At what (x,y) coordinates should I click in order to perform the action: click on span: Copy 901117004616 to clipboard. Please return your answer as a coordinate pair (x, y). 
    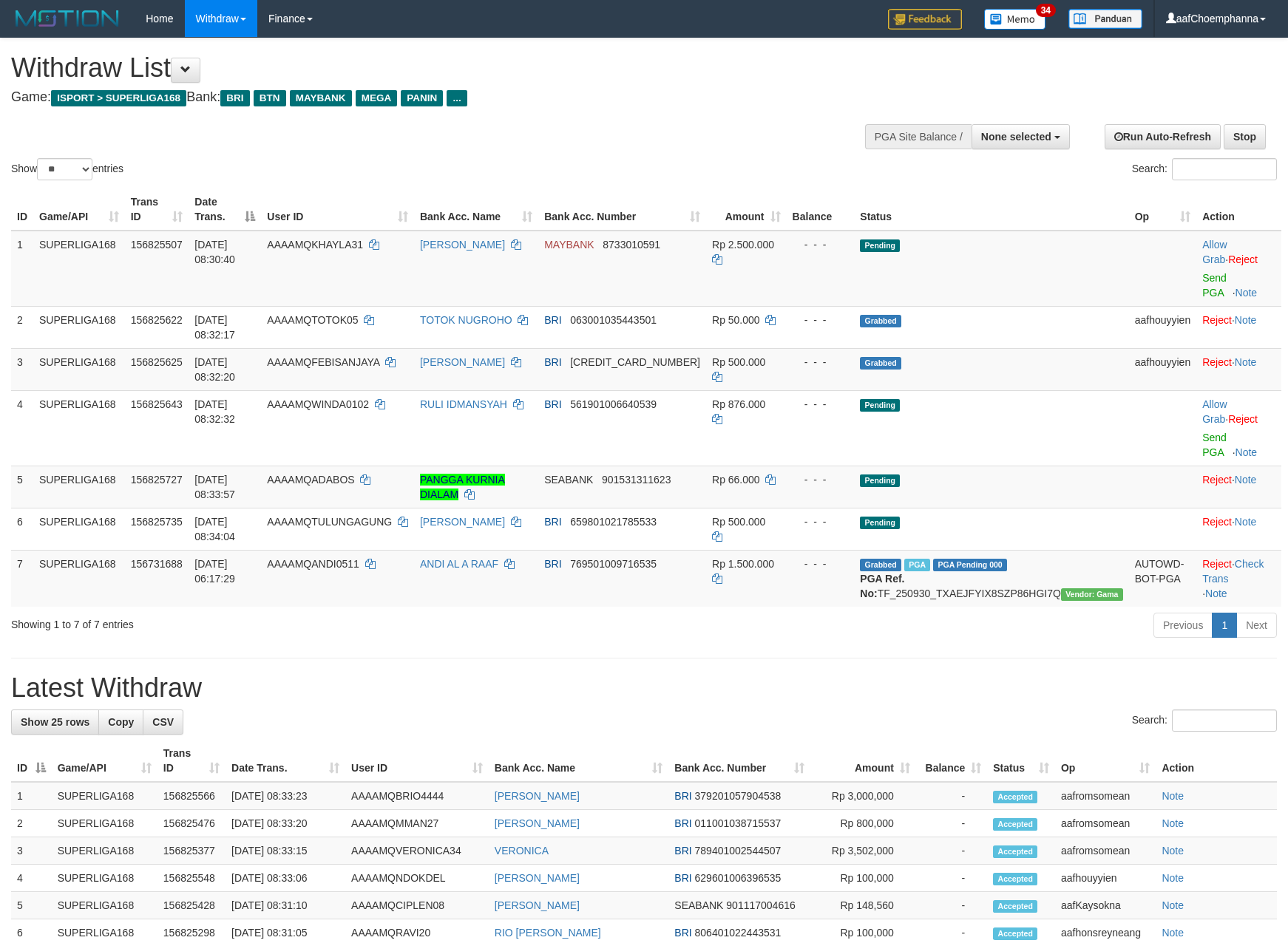
    Looking at the image, I should click on (760, 906).